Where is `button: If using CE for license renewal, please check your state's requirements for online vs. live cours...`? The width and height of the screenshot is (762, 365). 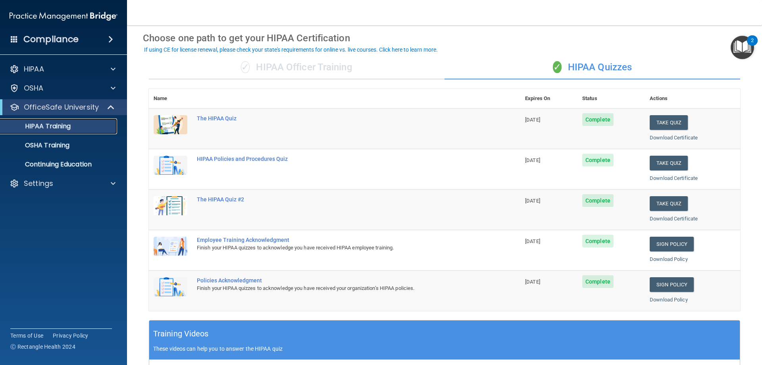 button: If using CE for license renewal, please check your state's requirements for online vs. live cours... is located at coordinates (291, 50).